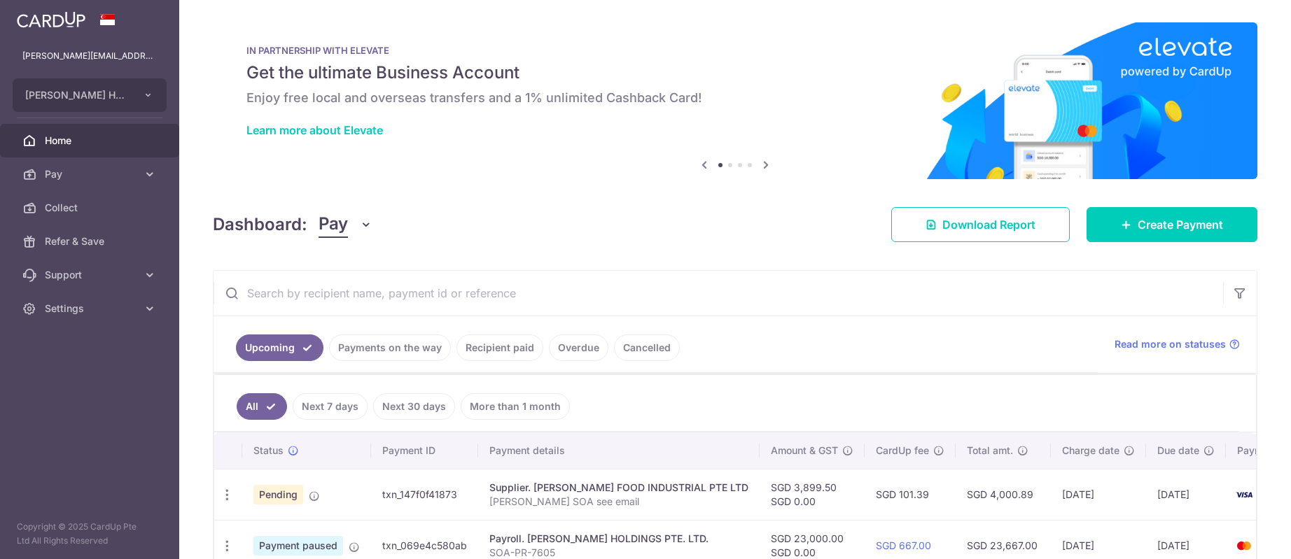  Describe the element at coordinates (812, 494) in the screenshot. I see `td: SGD 3,899.50 SGD 0.00` at that location.